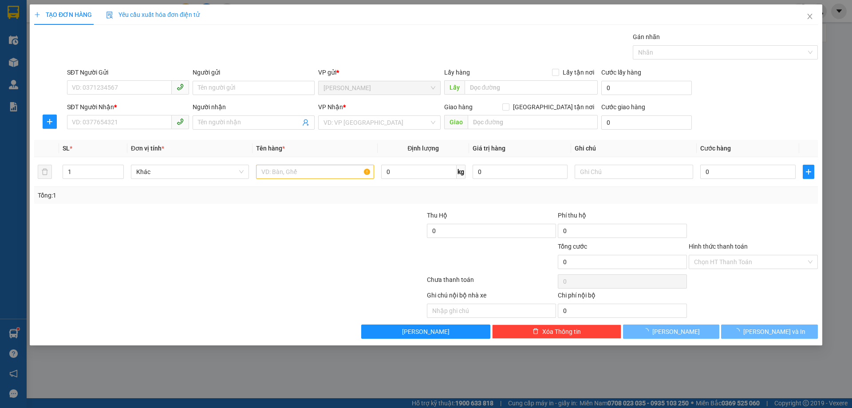 The width and height of the screenshot is (852, 408). What do you see at coordinates (718, 246) in the screenshot?
I see `label: Hình thức thanh toán` at bounding box center [718, 246].